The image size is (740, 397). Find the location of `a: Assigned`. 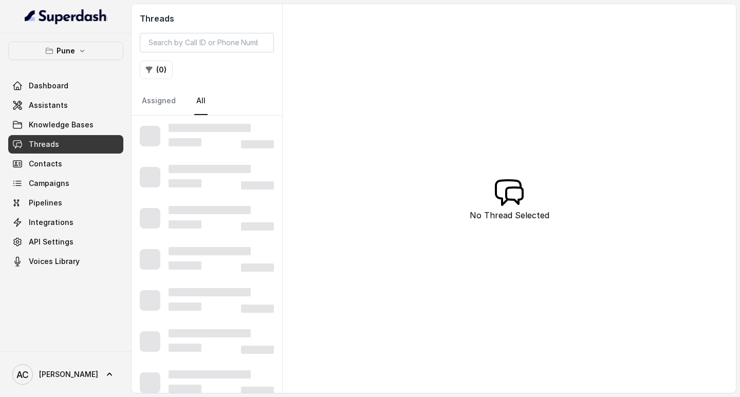

a: Assigned is located at coordinates (159, 101).